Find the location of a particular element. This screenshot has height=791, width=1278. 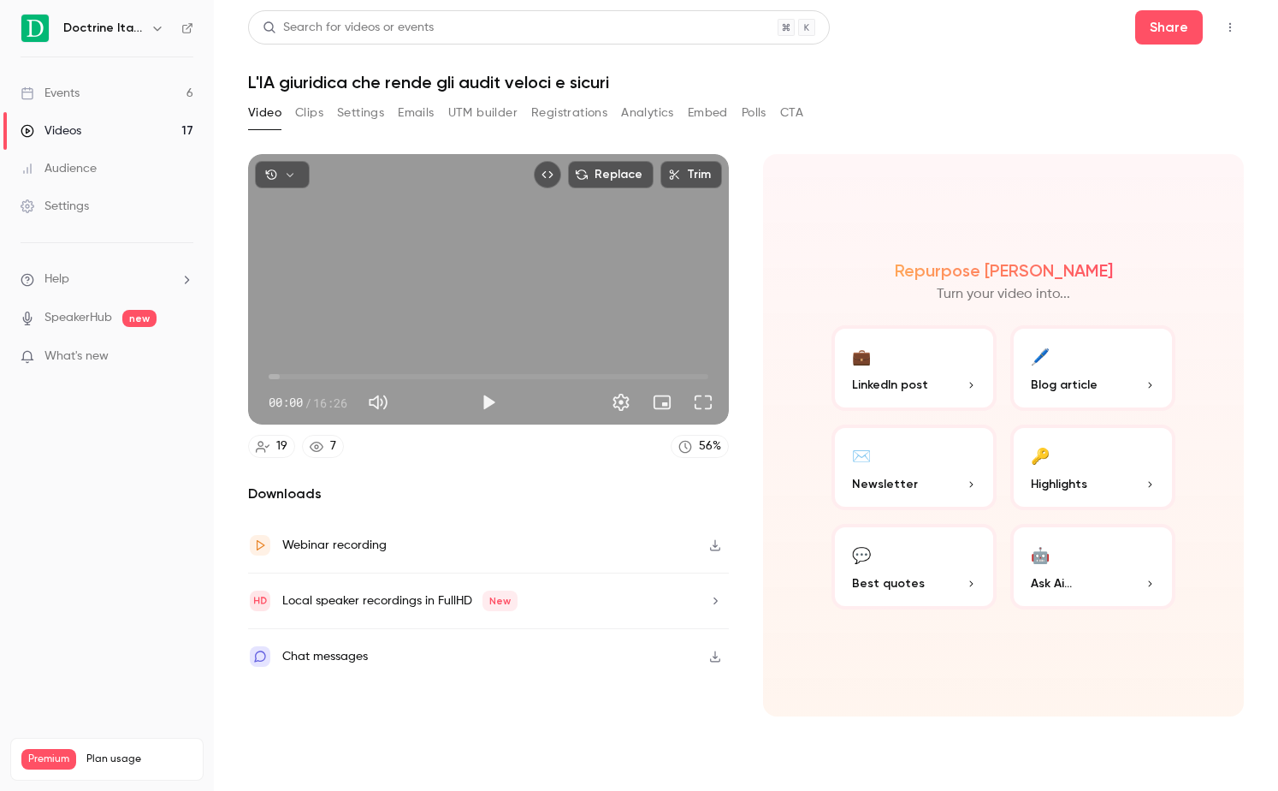

a: 19 is located at coordinates (271, 446).